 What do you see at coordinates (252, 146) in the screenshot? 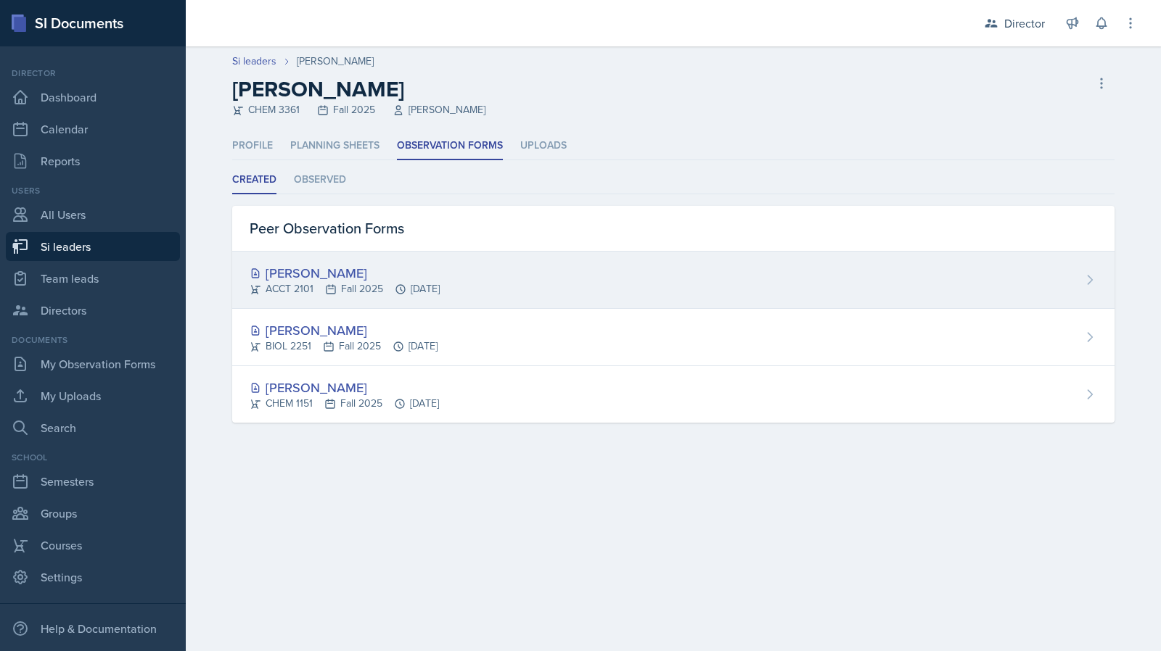
I see `li: Profile` at bounding box center [252, 146].